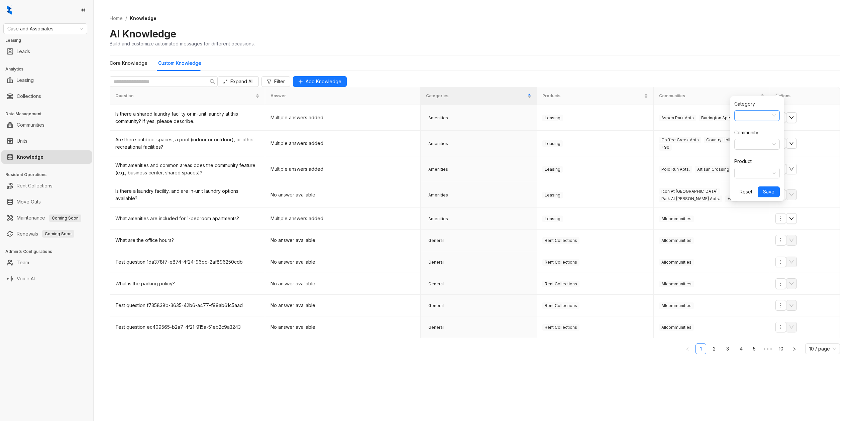 This screenshot has width=856, height=421. Describe the element at coordinates (714, 349) in the screenshot. I see `li: 2` at that location.